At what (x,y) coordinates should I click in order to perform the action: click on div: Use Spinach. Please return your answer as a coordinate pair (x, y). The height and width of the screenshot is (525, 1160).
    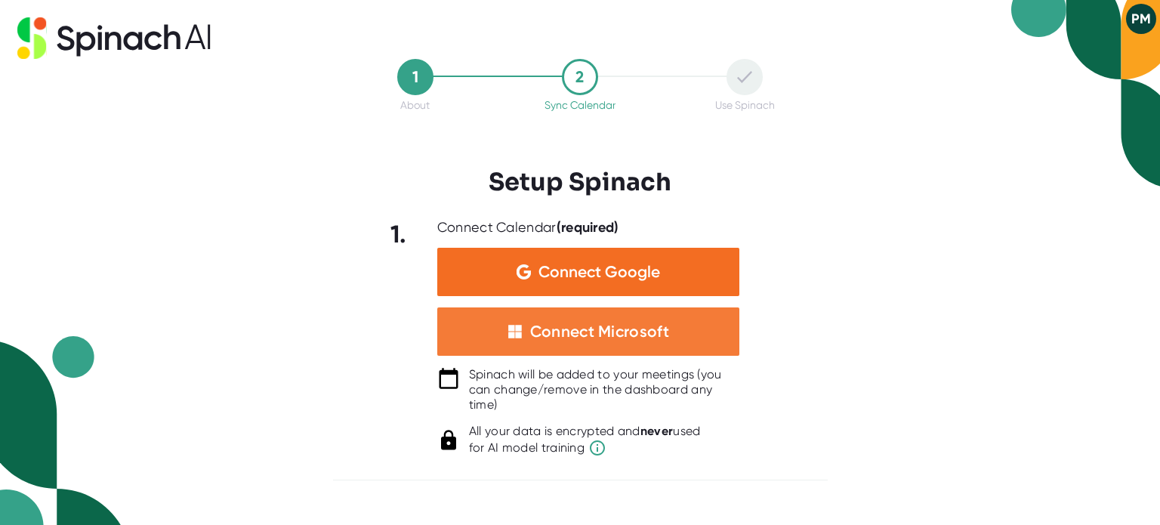
    Looking at the image, I should click on (744, 105).